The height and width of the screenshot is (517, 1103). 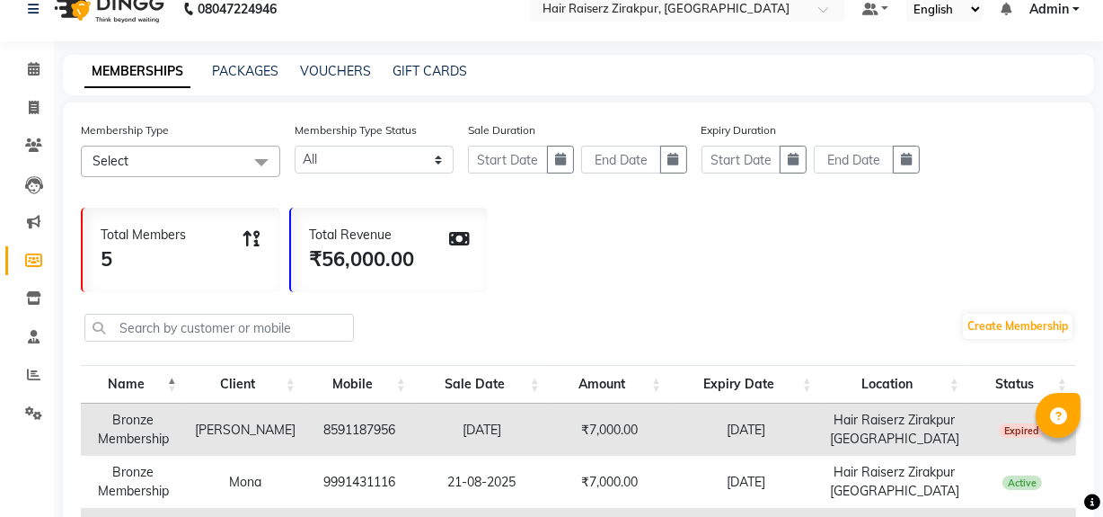 What do you see at coordinates (1022, 430) in the screenshot?
I see `span: Expired` at bounding box center [1022, 430].